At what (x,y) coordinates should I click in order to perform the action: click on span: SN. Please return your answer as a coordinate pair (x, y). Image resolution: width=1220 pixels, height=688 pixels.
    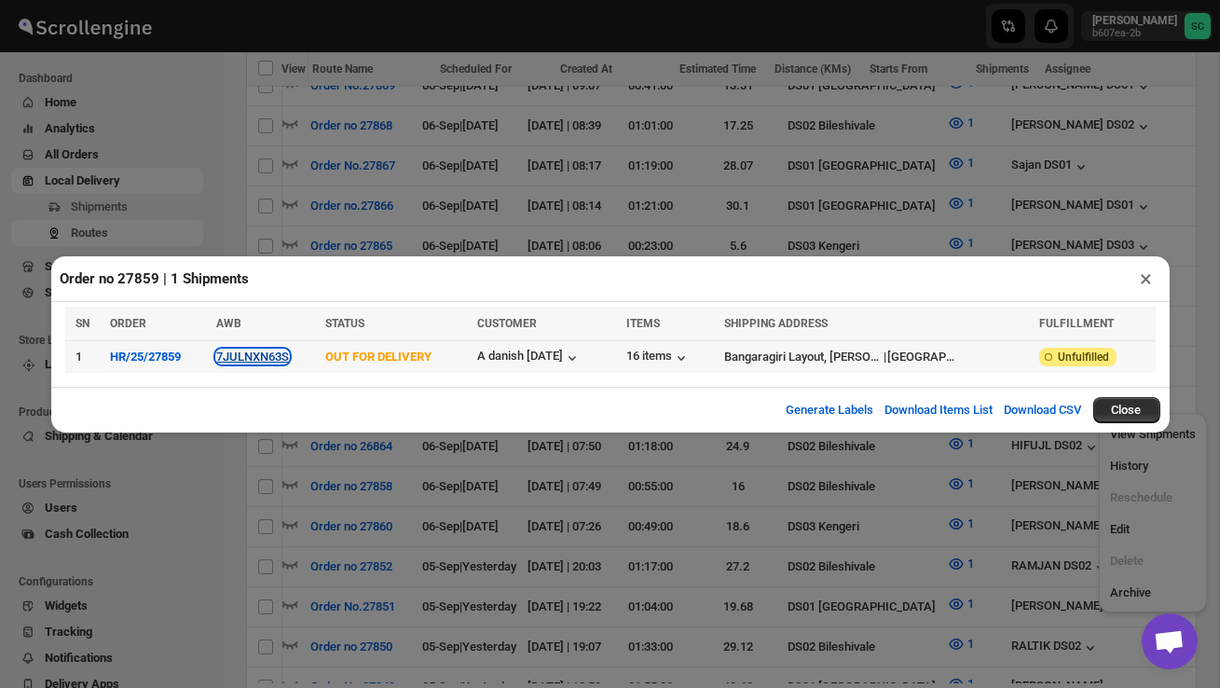
    Looking at the image, I should click on (83, 323).